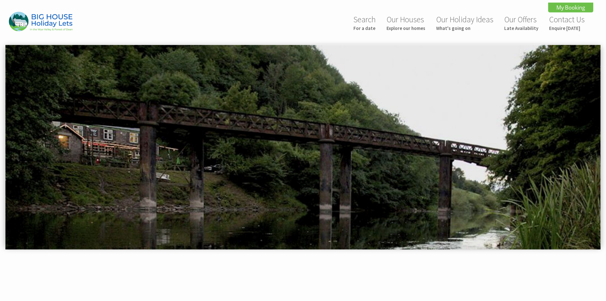  I want to click on a: Our HousesExplore our homes, so click(406, 23).